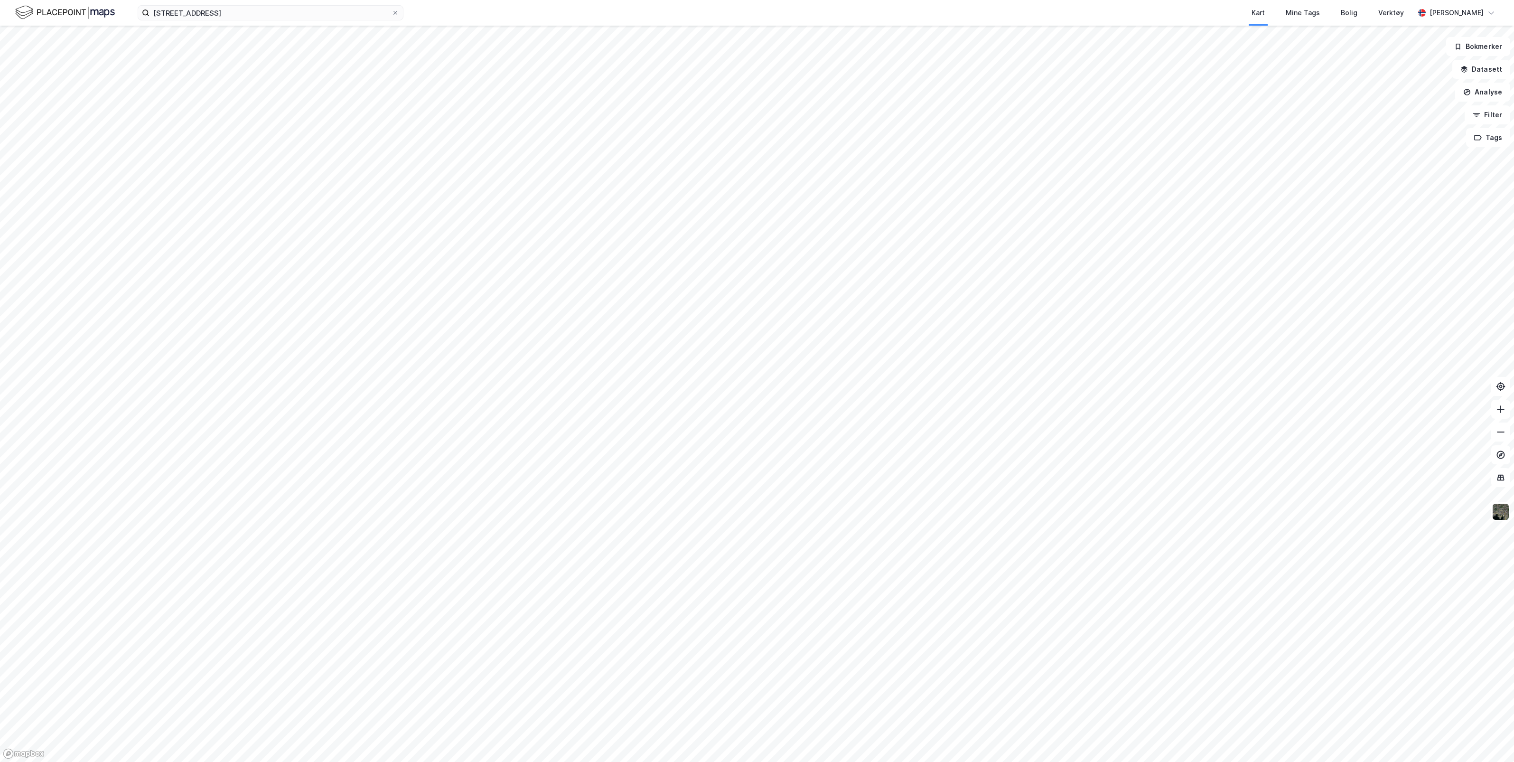 The height and width of the screenshot is (762, 1514). Describe the element at coordinates (1501, 512) in the screenshot. I see `img: 9k=` at that location.